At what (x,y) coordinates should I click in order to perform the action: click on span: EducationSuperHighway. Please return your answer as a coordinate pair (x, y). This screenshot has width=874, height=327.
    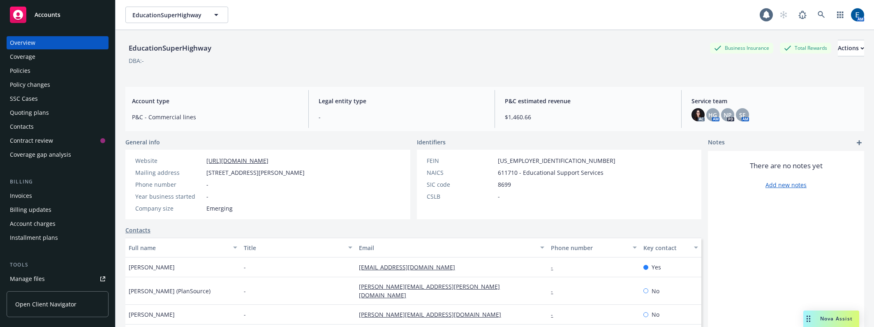
    Looking at the image, I should click on (168, 15).